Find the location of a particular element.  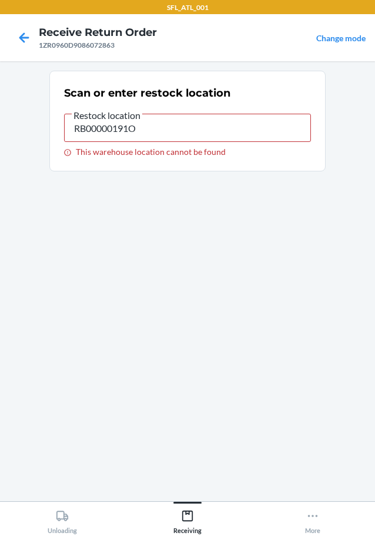

p: SFL_ATL_001 is located at coordinates (188, 8).